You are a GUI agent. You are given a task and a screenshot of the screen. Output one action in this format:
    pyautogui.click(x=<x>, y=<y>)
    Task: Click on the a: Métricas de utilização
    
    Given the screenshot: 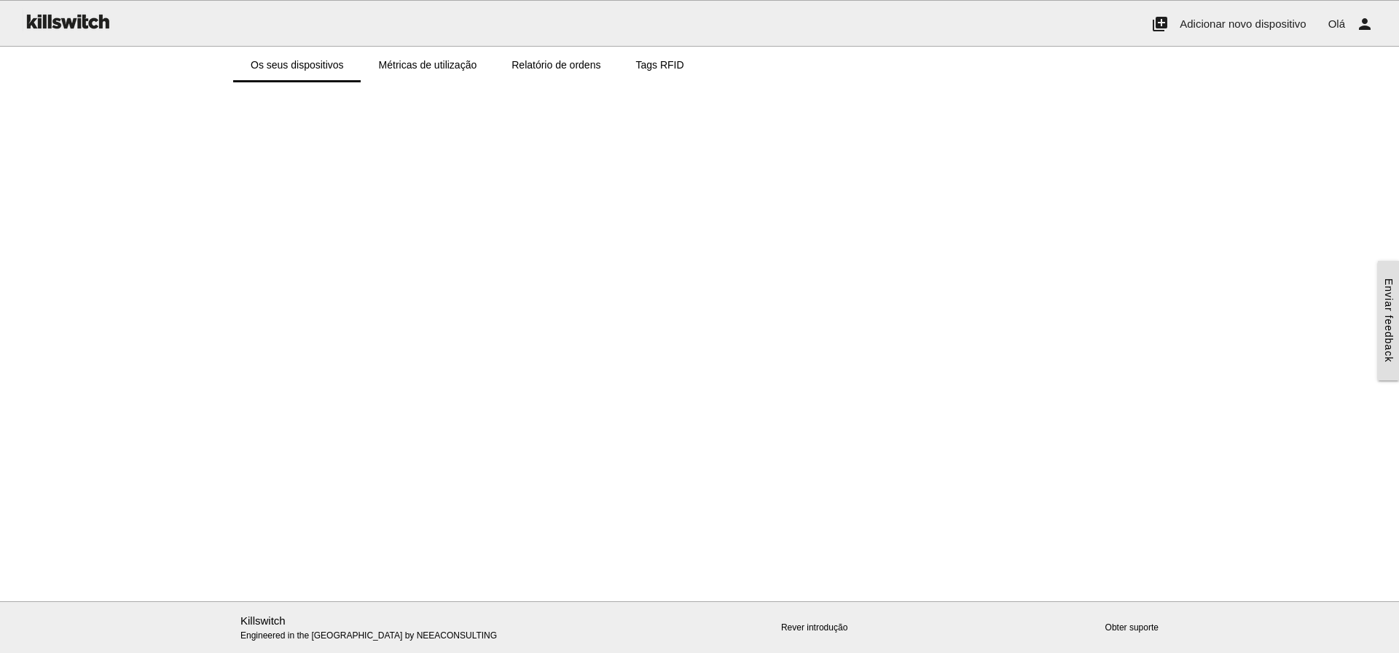 What is the action you would take?
    pyautogui.click(x=428, y=65)
    